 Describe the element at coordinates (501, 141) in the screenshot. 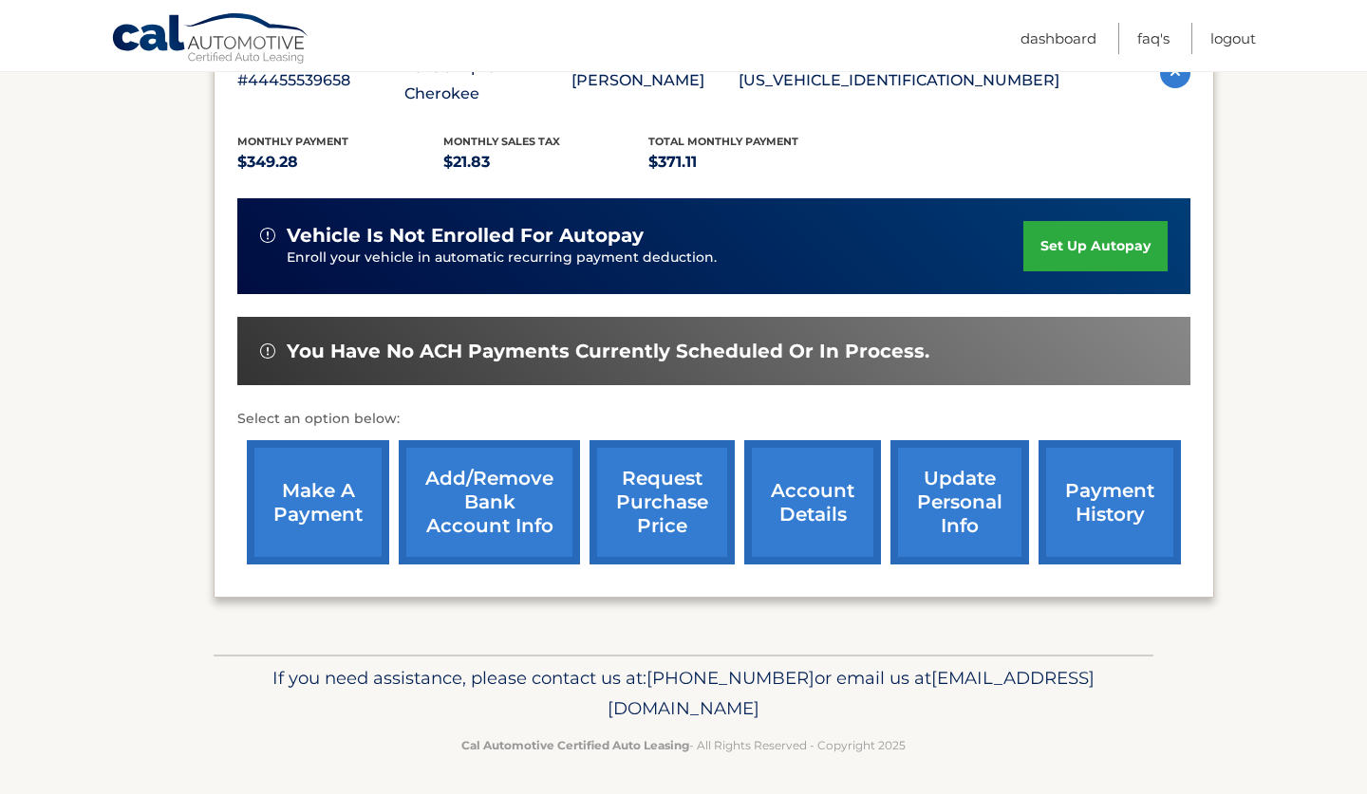

I see `span: Monthly sales Tax` at that location.